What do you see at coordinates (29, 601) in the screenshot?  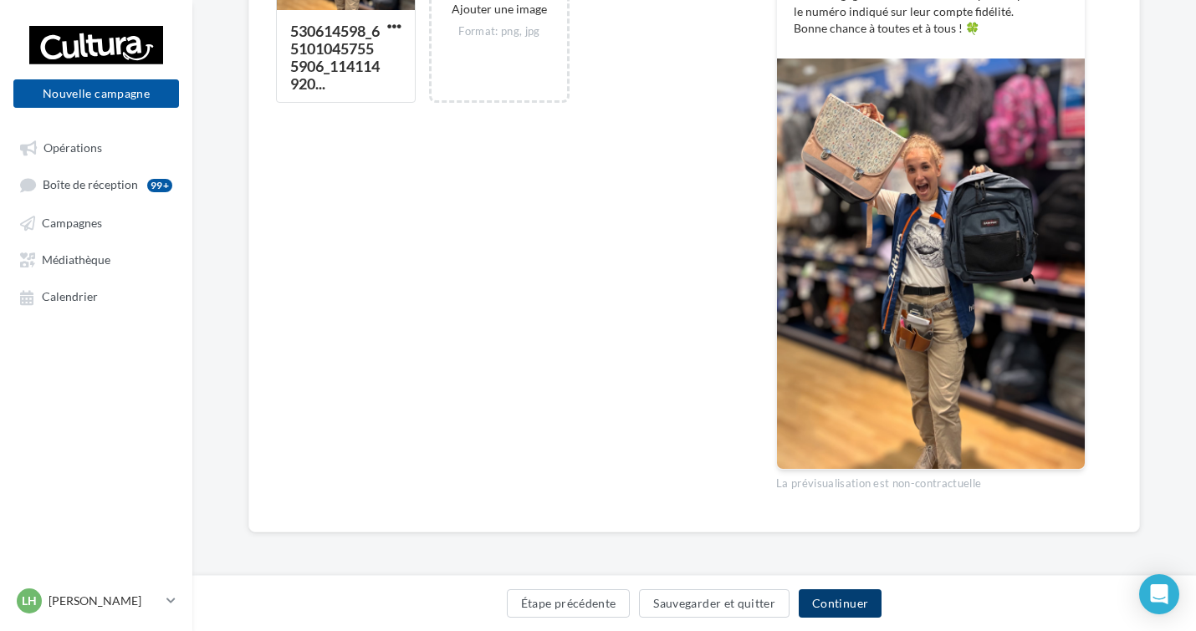 I see `span: LH` at bounding box center [29, 601].